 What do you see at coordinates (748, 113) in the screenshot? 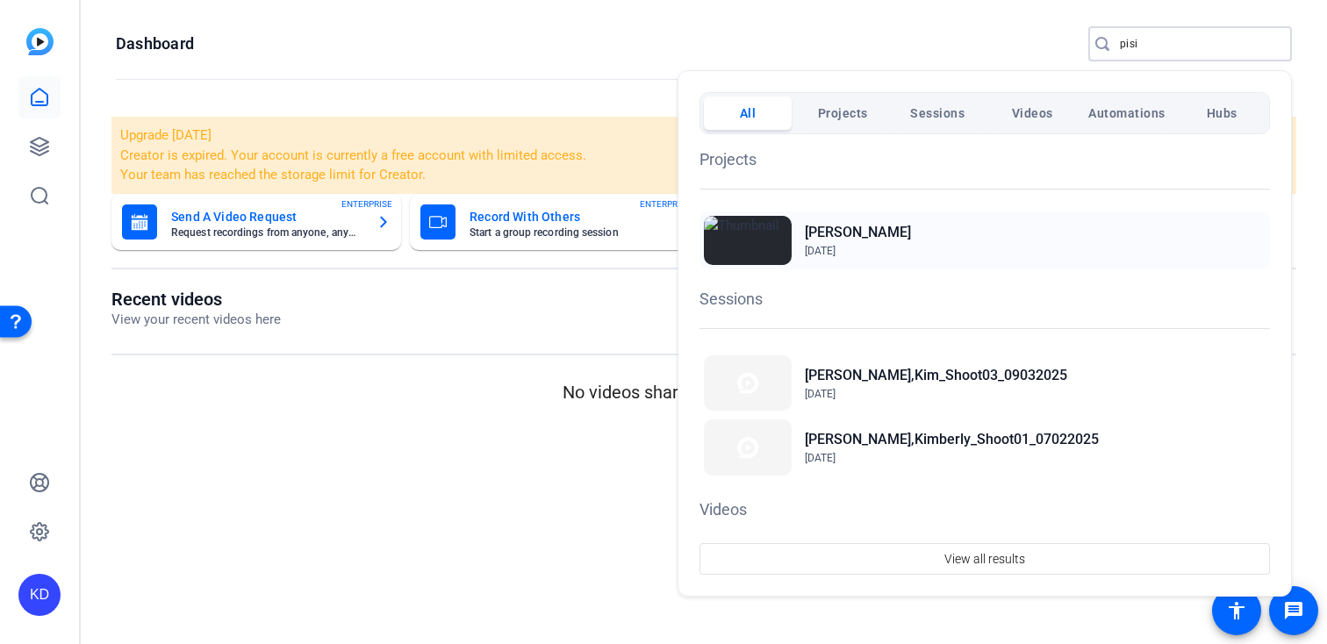
I see `span: All` at bounding box center [748, 113].